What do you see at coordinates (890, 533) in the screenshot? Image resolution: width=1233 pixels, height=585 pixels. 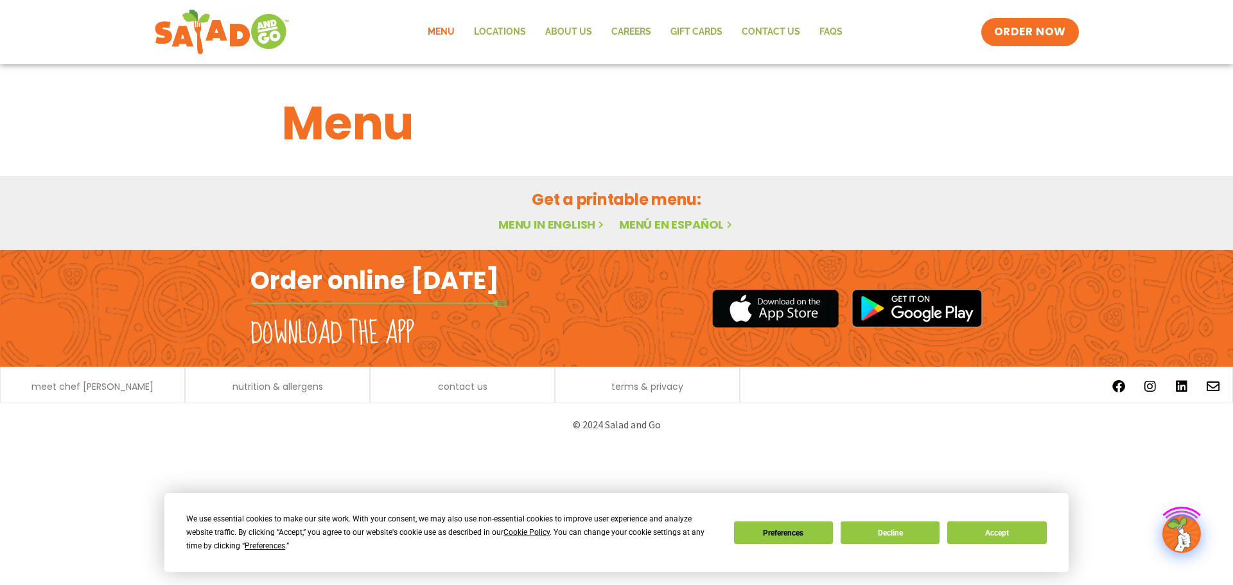 I see `button: Decline` at bounding box center [890, 533].